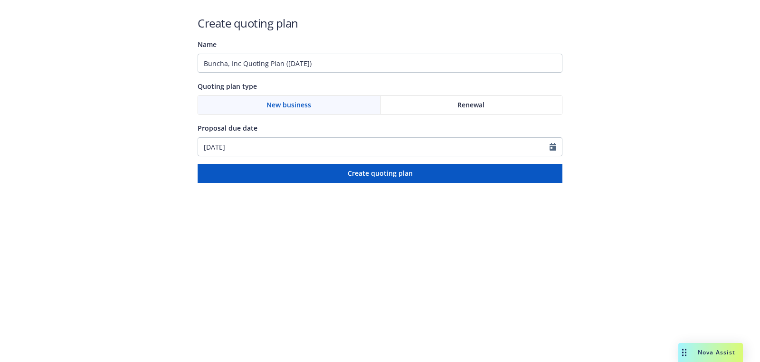 The image size is (760, 362). What do you see at coordinates (374, 147) in the screenshot?
I see `input: MM/DD/YYYY` at bounding box center [374, 147].